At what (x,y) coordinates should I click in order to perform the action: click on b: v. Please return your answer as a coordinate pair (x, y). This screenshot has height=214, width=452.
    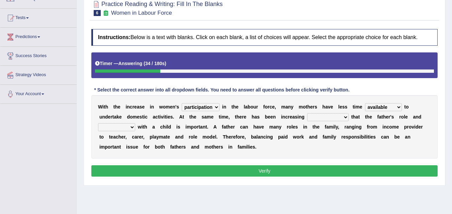
    Looking at the image, I should click on (260, 127).